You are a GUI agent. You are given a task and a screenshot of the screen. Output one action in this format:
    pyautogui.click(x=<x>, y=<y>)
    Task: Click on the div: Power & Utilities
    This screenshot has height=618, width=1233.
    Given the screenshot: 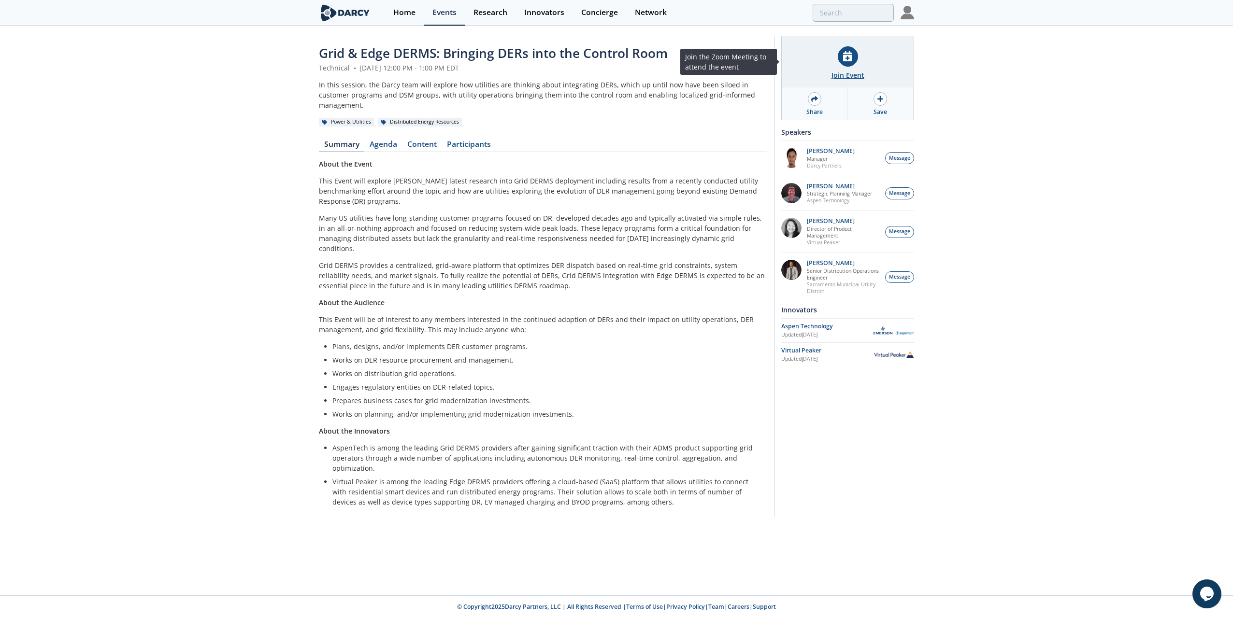 What is the action you would take?
    pyautogui.click(x=346, y=122)
    